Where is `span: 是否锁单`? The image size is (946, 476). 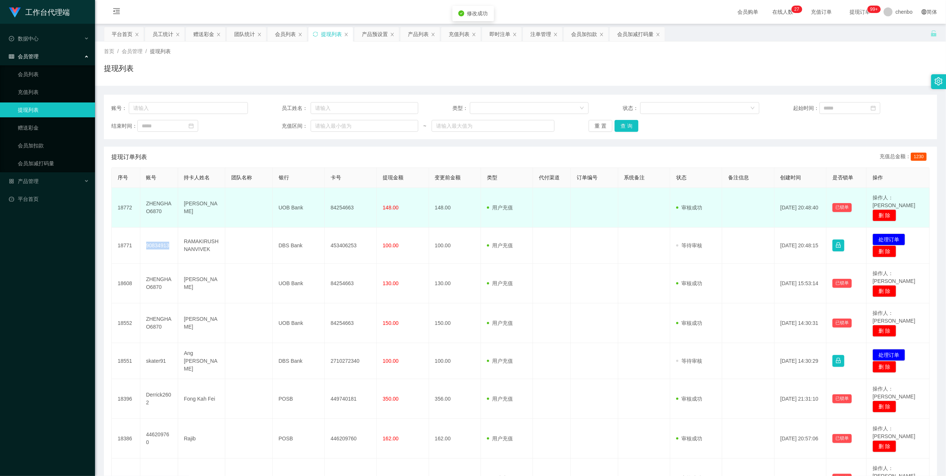
span: 是否锁单 is located at coordinates (842, 177).